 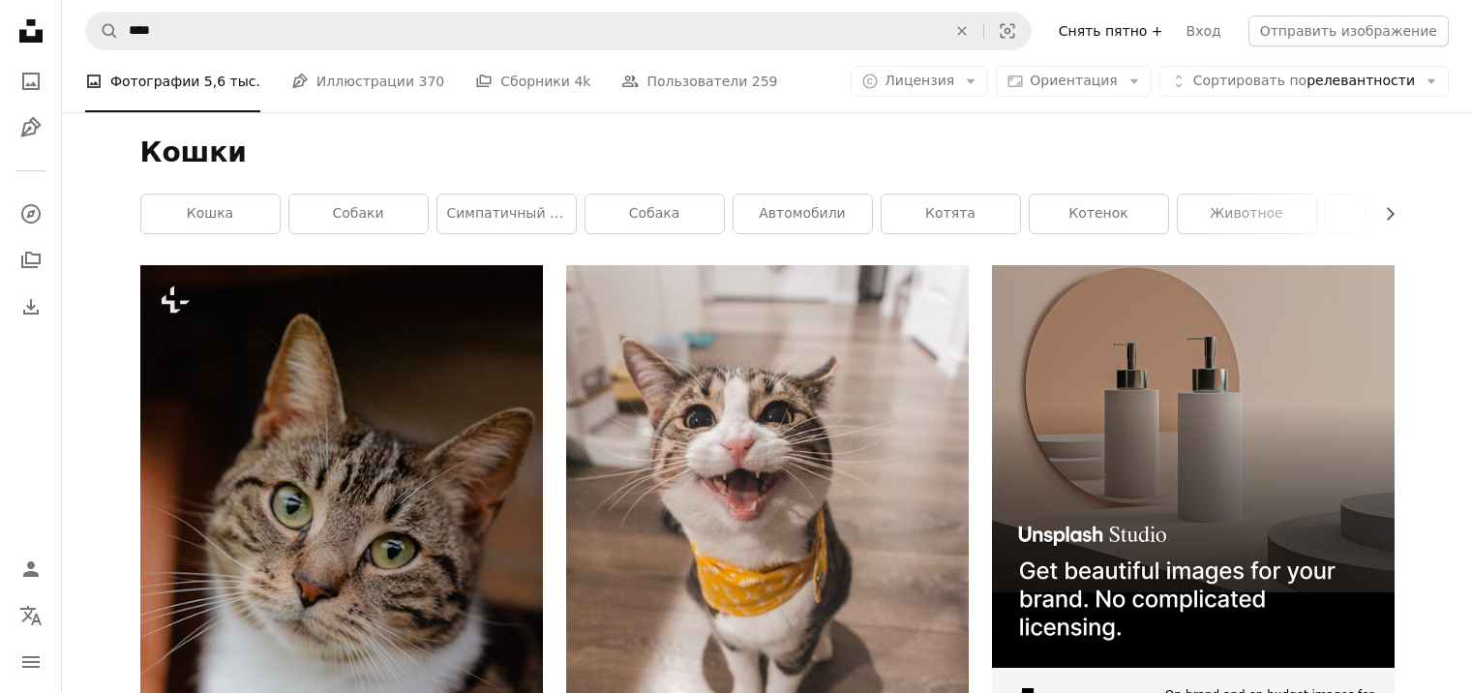 What do you see at coordinates (1111, 31) in the screenshot?
I see `a: Снять пятно +` at bounding box center [1111, 31].